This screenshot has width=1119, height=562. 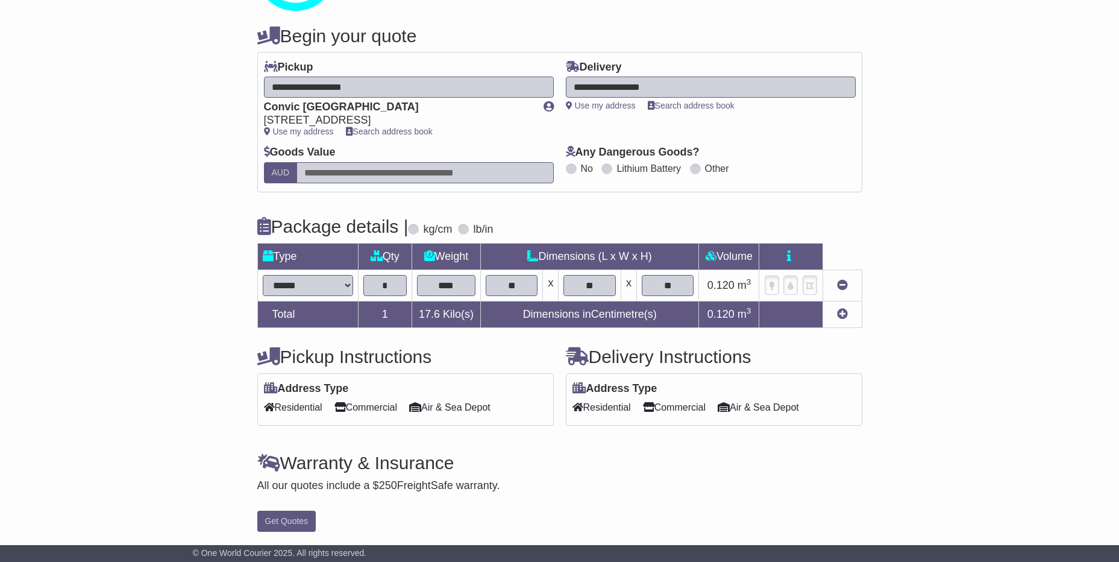 What do you see at coordinates (560, 36) in the screenshot?
I see `h4: Begin your quote` at bounding box center [560, 36].